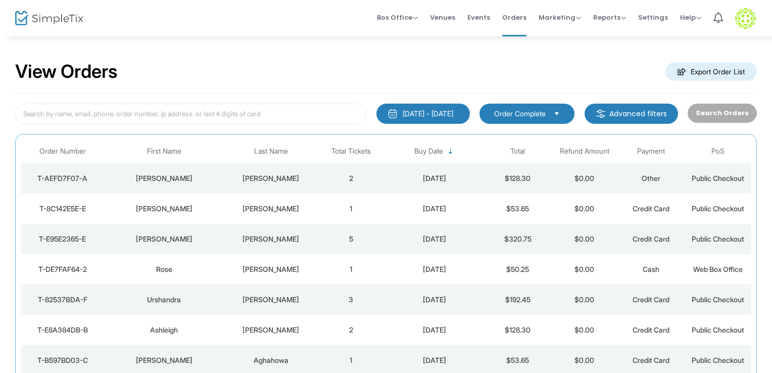 The image size is (772, 373). Describe the element at coordinates (62, 269) in the screenshot. I see `div: T-DE7FAF64-2` at that location.